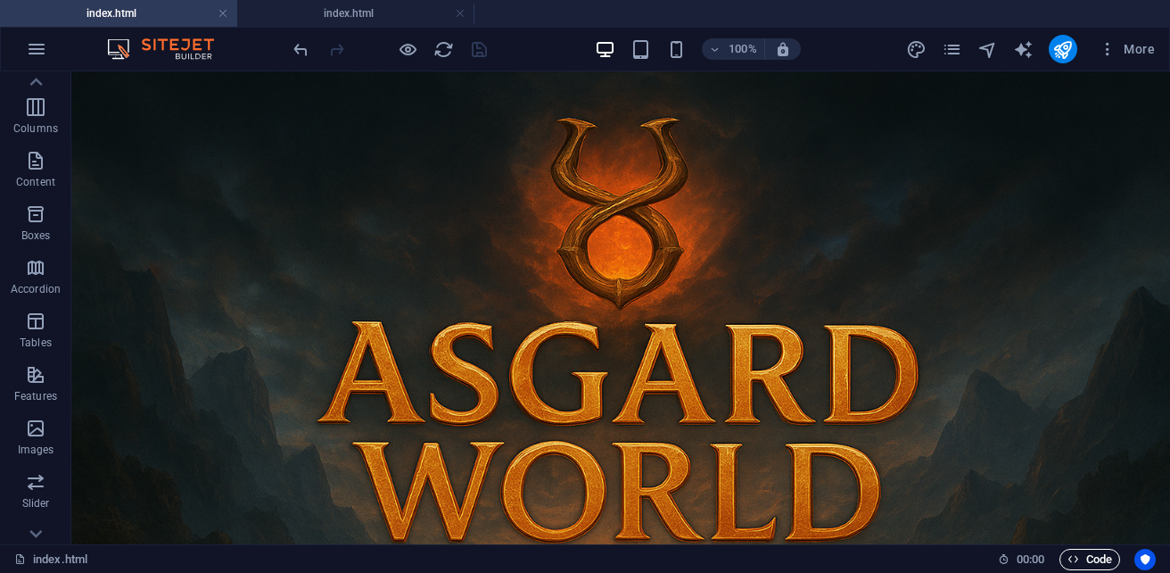 The image size is (1170, 573). I want to click on p: Images, so click(36, 450).